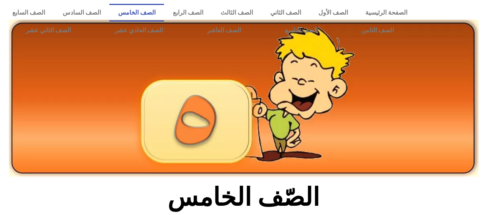  Describe the element at coordinates (243, 197) in the screenshot. I see `h2: الصّف الخامس` at that location.